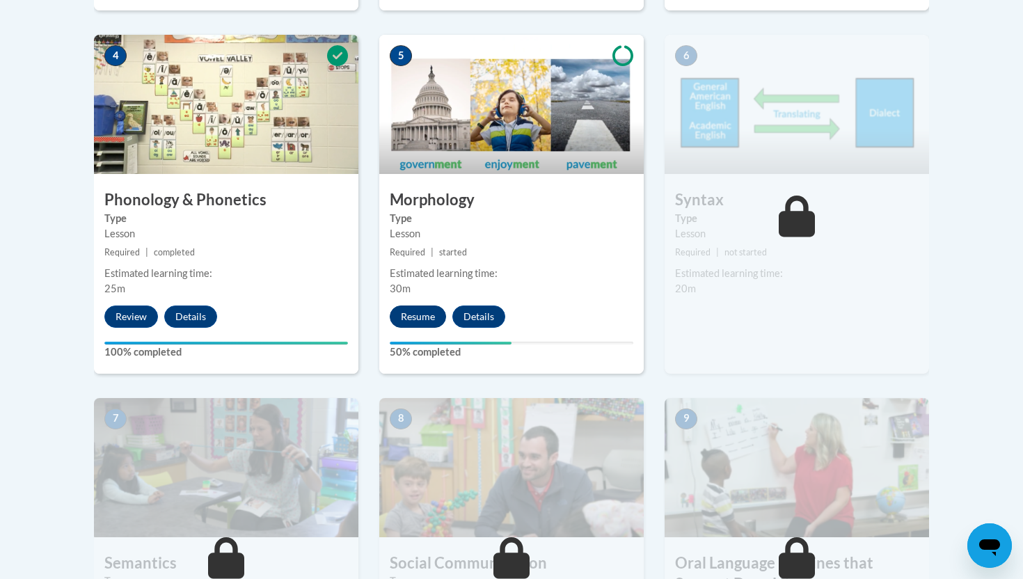 The width and height of the screenshot is (1023, 579). What do you see at coordinates (686, 56) in the screenshot?
I see `span: 6` at bounding box center [686, 56].